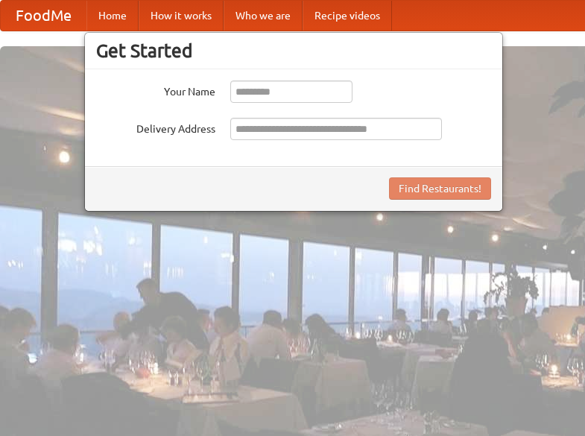 This screenshot has height=436, width=585. What do you see at coordinates (347, 16) in the screenshot?
I see `a: Recipe videos` at bounding box center [347, 16].